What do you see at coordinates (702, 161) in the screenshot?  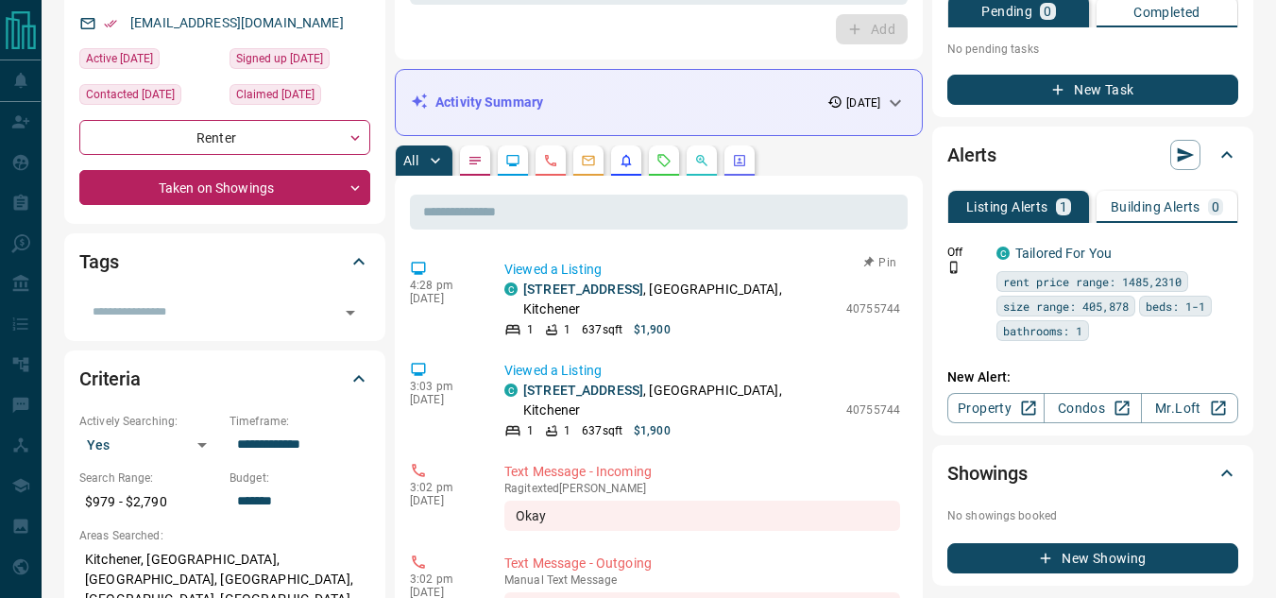 I see `svg: Opportunities` at bounding box center [702, 161].